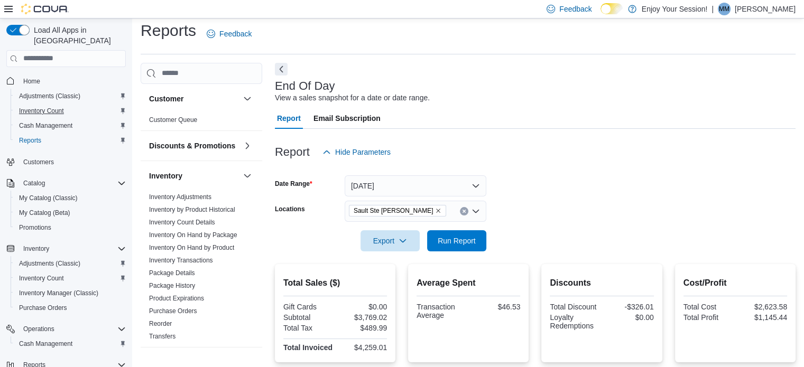 This screenshot has width=804, height=367. Describe the element at coordinates (45, 9) in the screenshot. I see `img: Cova` at that location.